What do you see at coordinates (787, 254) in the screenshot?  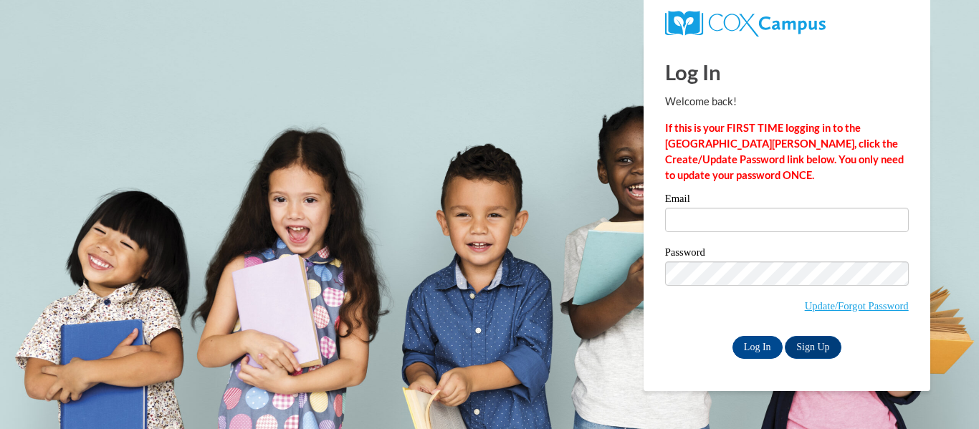 I see `label: Password` at bounding box center [787, 254].